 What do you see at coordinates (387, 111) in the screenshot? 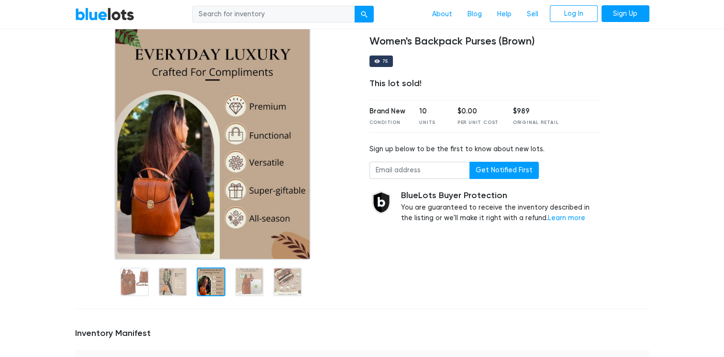
I see `div: Brand New` at bounding box center [387, 111].